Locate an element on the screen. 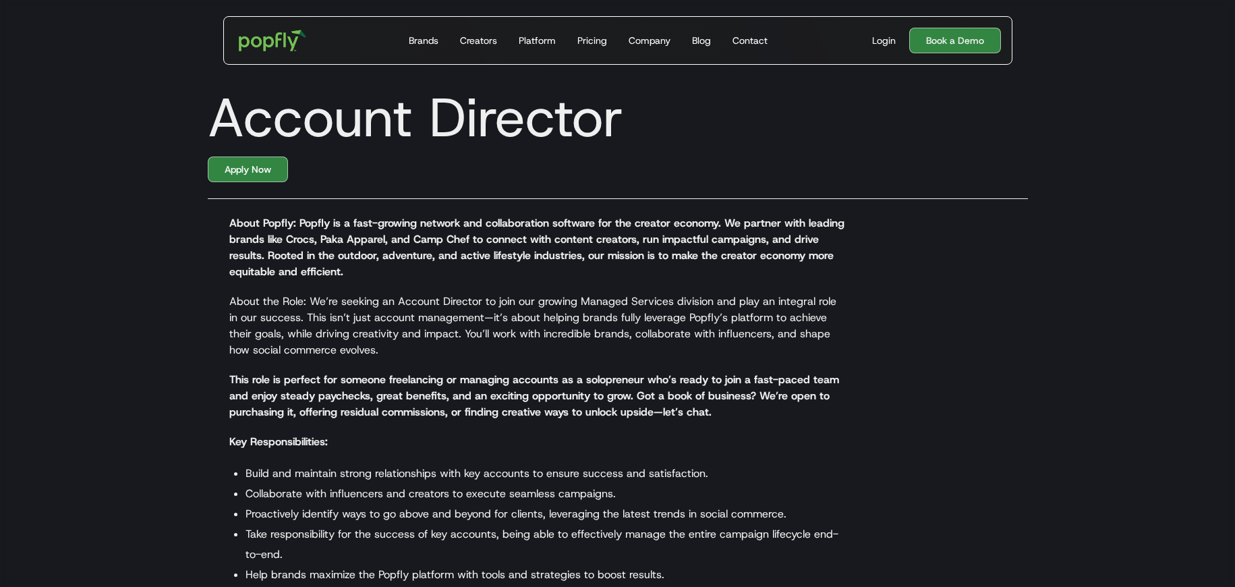 This screenshot has width=1235, height=587. div: Creators is located at coordinates (478, 40).